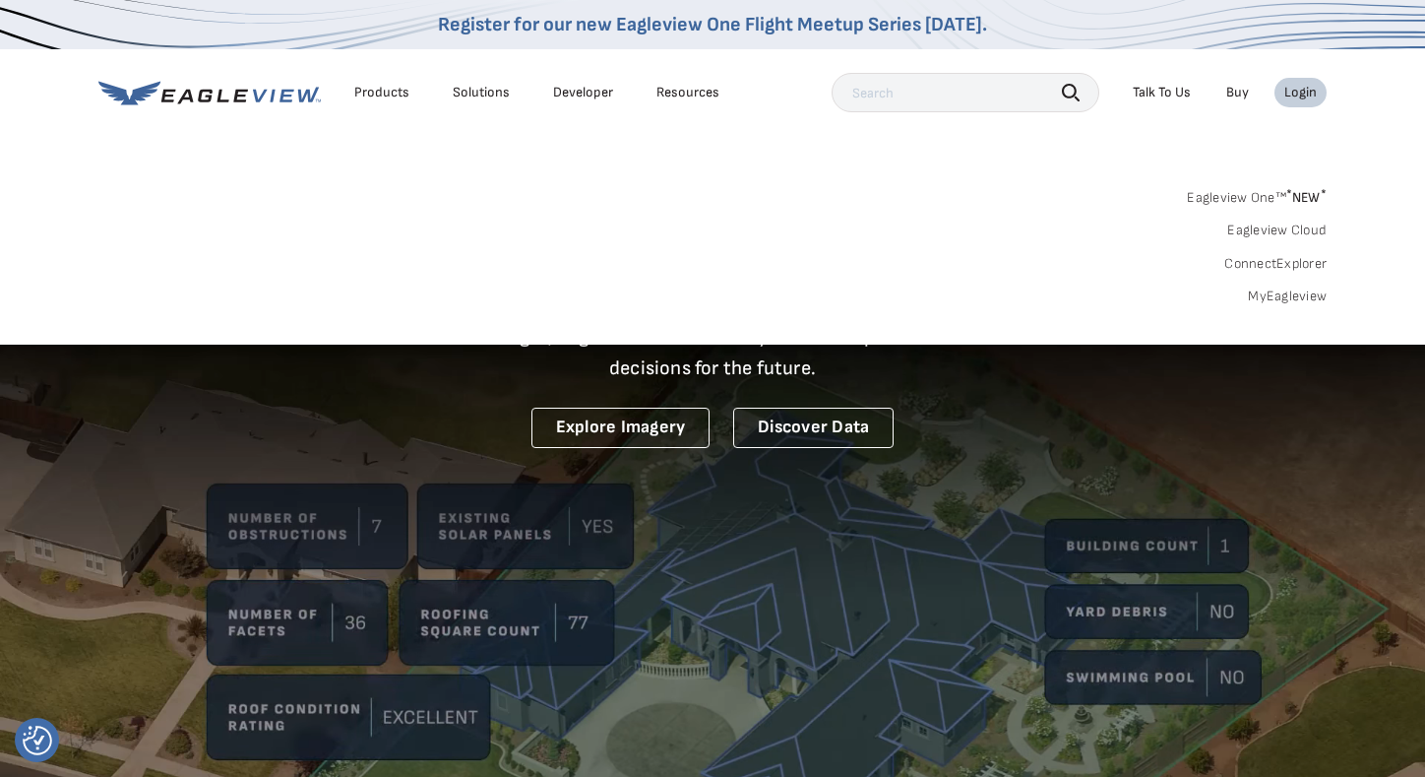 The height and width of the screenshot is (777, 1425). I want to click on img: Revisit consent button, so click(37, 740).